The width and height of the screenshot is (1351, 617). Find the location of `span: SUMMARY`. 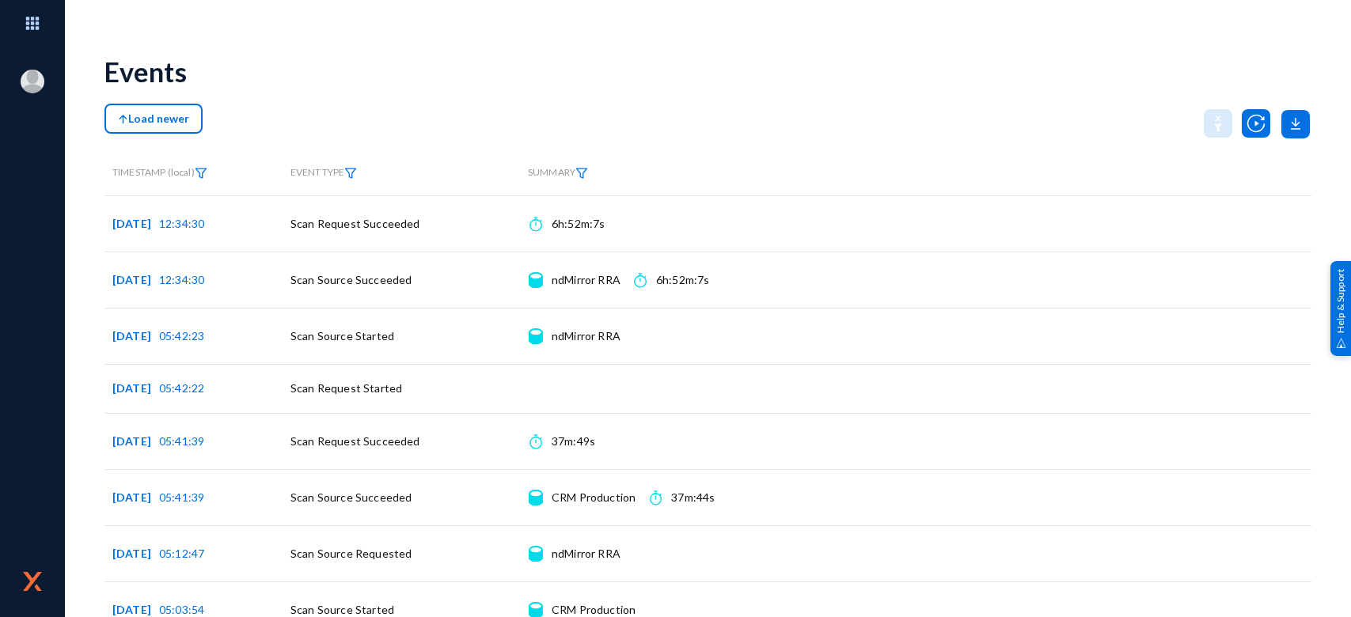

span: SUMMARY is located at coordinates (558, 172).